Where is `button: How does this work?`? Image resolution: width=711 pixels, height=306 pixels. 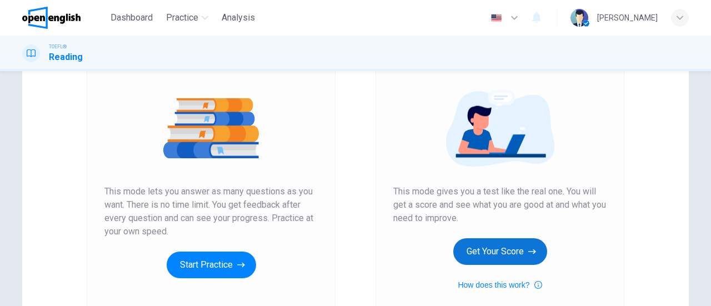 button: How does this work? is located at coordinates (500, 285).